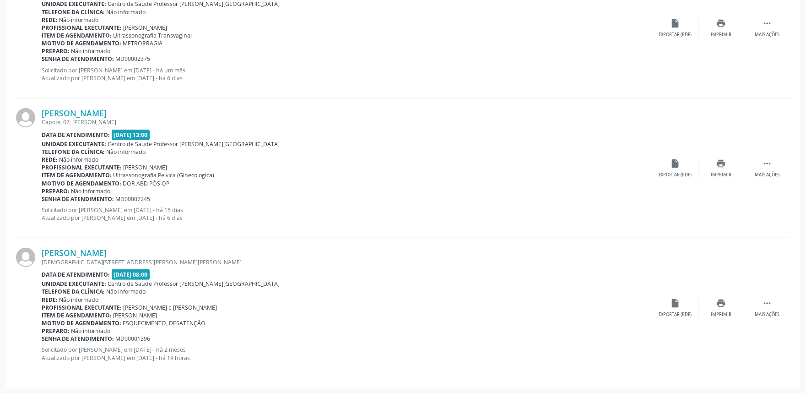 The width and height of the screenshot is (806, 393). Describe the element at coordinates (153, 35) in the screenshot. I see `span: Ultrassonografia Transvaginal` at that location.